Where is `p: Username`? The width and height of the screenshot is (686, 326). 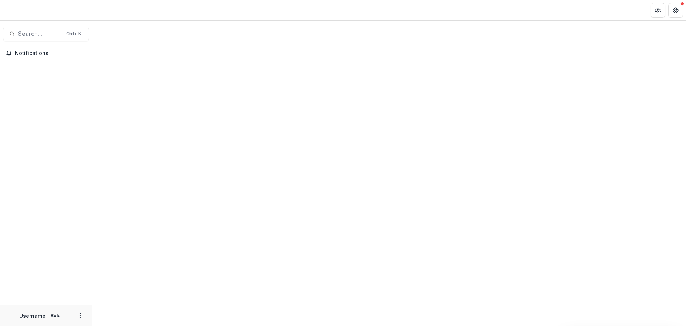
p: Username is located at coordinates (32, 316).